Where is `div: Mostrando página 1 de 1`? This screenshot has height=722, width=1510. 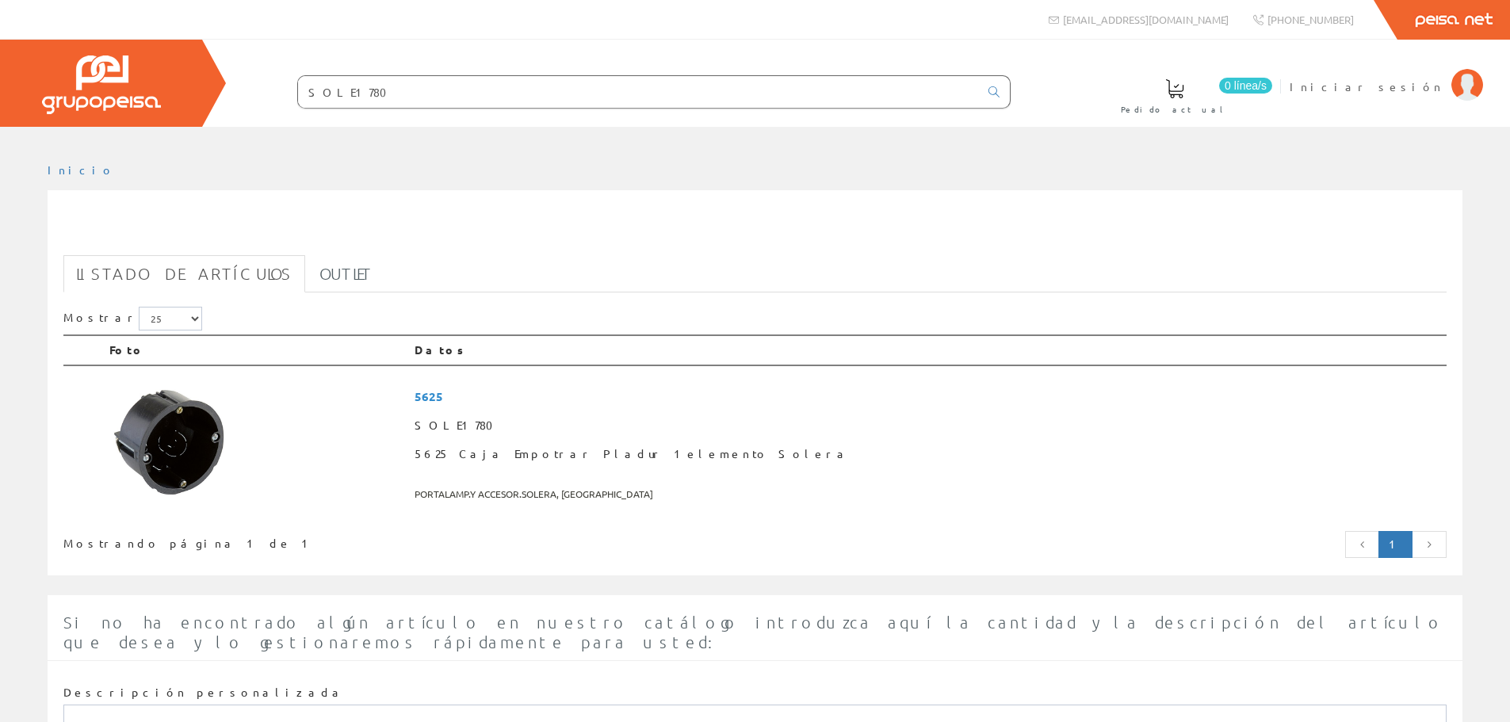 div: Mostrando página 1 de 1 is located at coordinates (345, 541).